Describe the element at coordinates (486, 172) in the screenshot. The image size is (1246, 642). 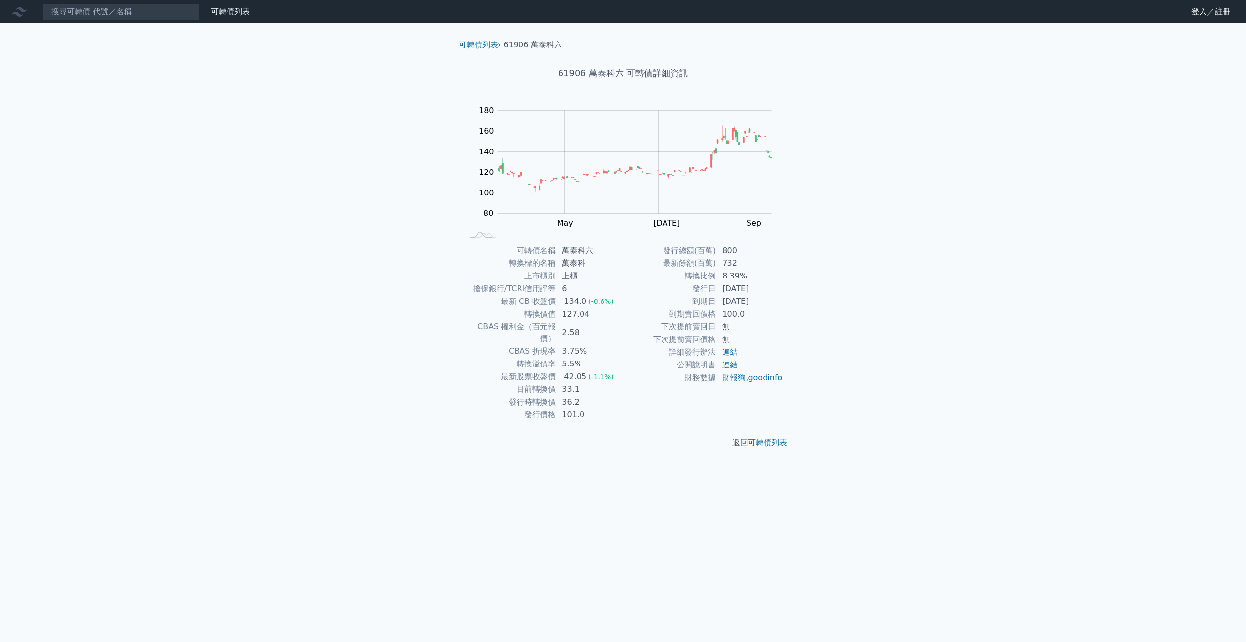
I see `tspan: 120` at that location.